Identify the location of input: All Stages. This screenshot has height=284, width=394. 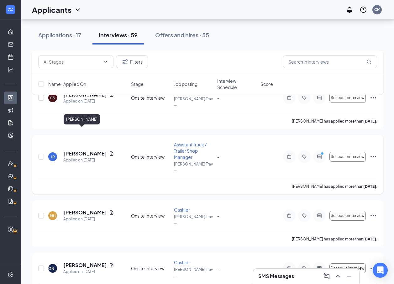
(72, 62).